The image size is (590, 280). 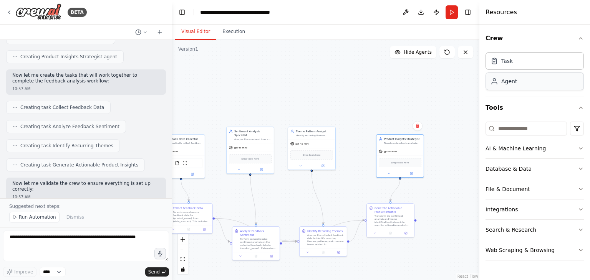 What do you see at coordinates (75, 217) in the screenshot?
I see `button: Dismiss` at bounding box center [75, 217].